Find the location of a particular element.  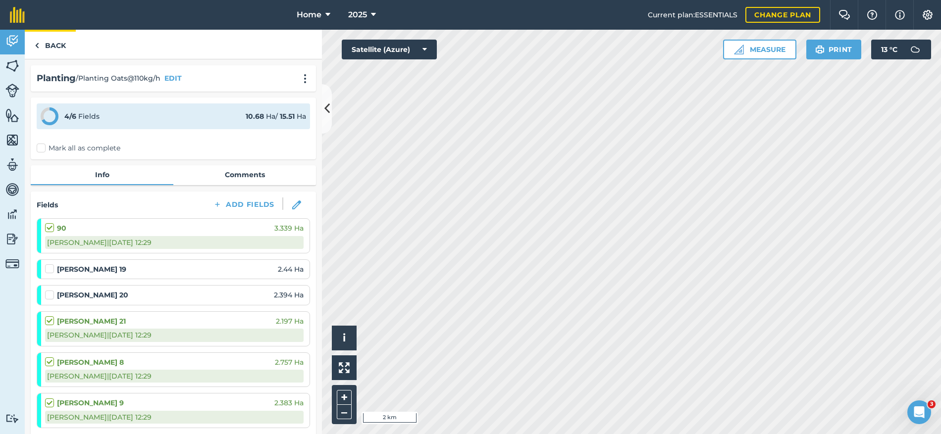

button: i is located at coordinates (344, 338).